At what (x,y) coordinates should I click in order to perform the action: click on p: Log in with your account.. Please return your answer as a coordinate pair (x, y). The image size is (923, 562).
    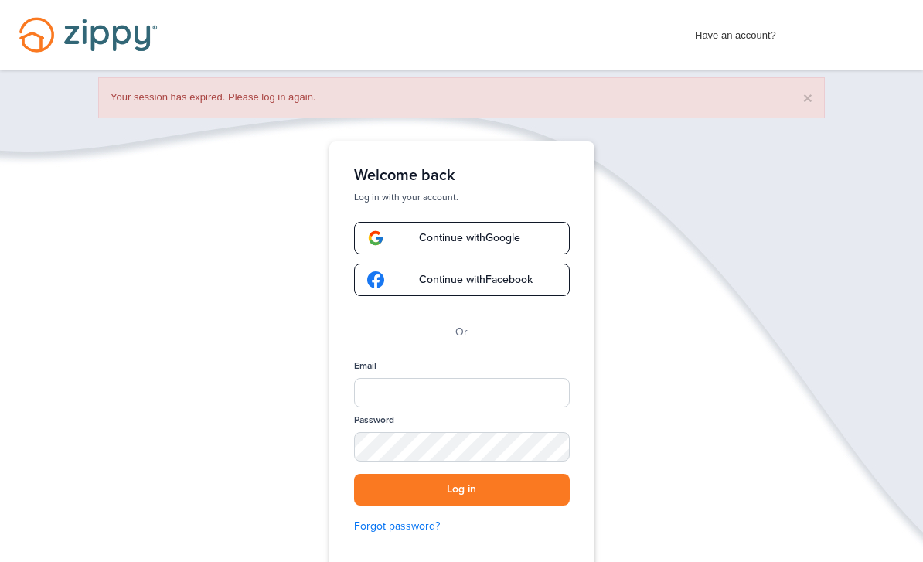
    Looking at the image, I should click on (461, 197).